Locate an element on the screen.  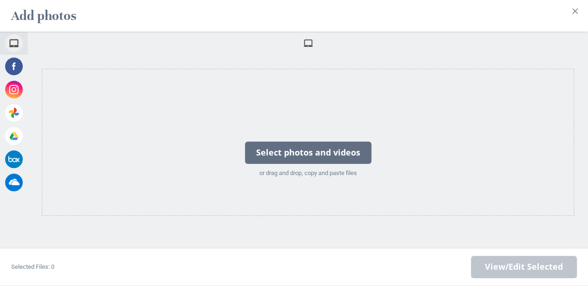
button: Close is located at coordinates (575, 11).